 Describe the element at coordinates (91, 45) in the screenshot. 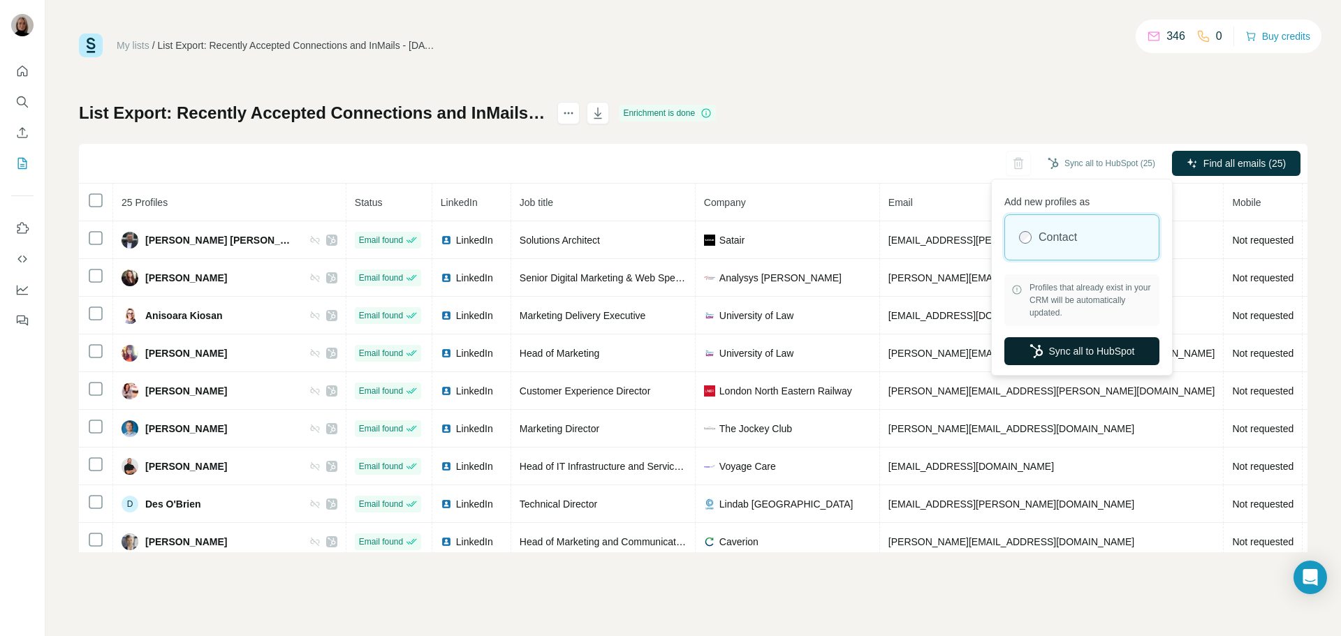

I see `img: Surfe Logo` at that location.